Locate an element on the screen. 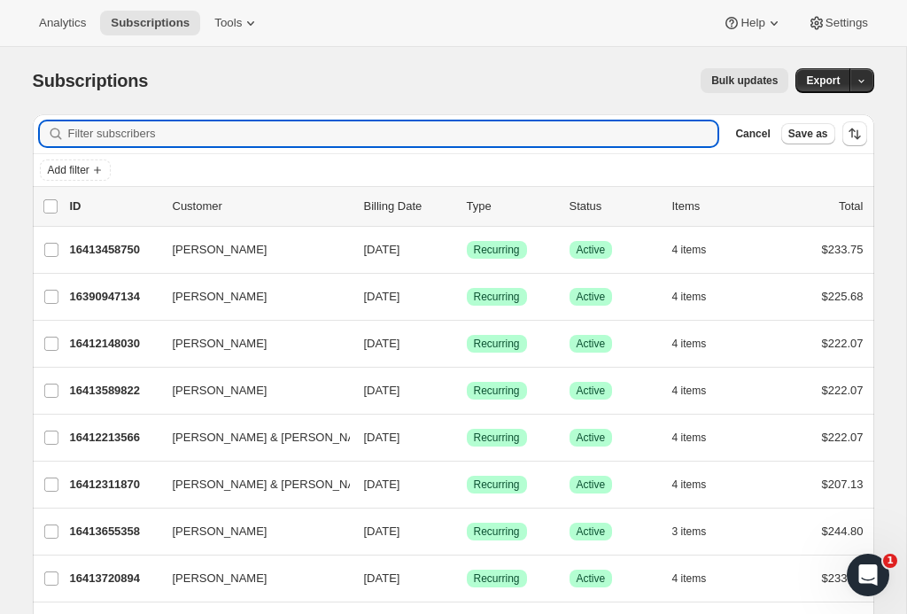  span: Settings is located at coordinates (847, 23).